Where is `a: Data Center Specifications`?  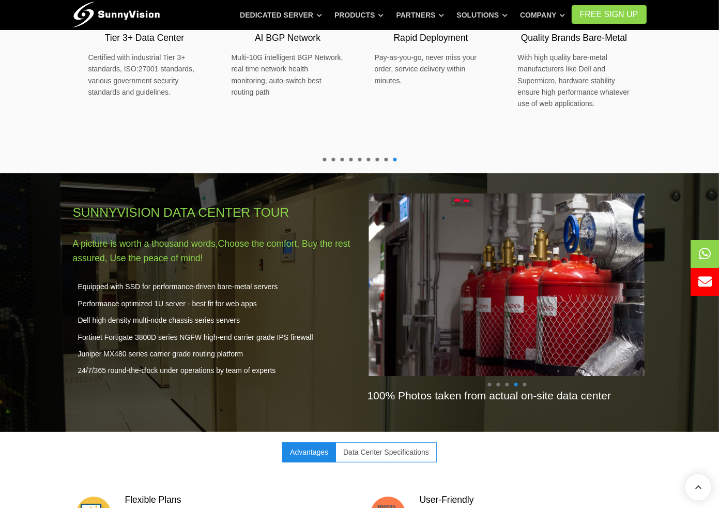
a: Data Center Specifications is located at coordinates (386, 452).